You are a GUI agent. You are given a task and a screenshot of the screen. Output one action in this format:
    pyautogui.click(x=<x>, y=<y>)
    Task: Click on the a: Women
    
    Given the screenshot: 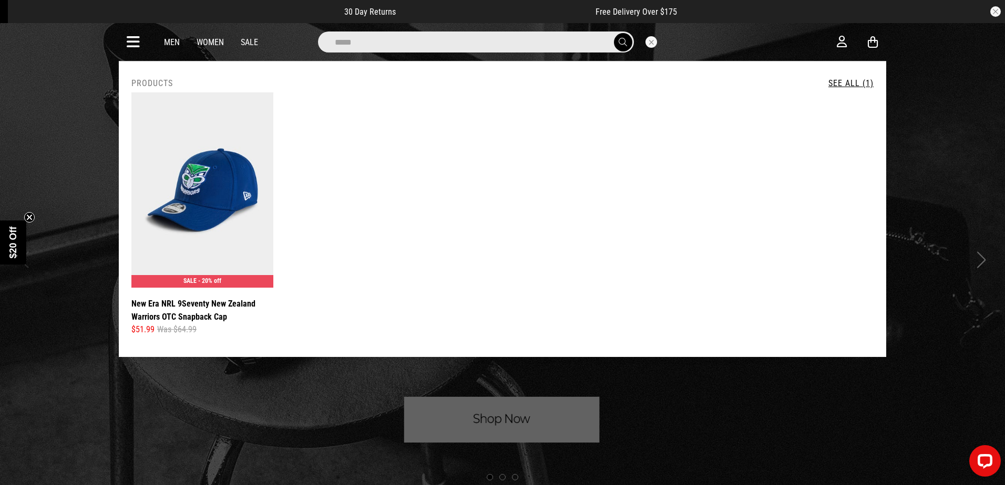 What is the action you would take?
    pyautogui.click(x=210, y=42)
    